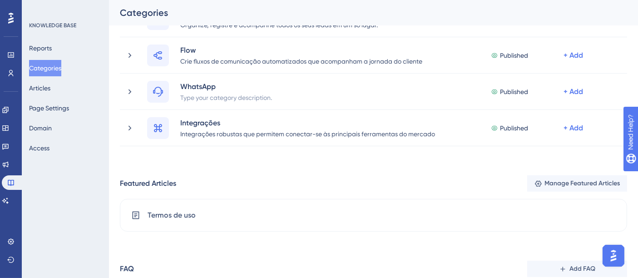 This screenshot has height=278, width=638. Describe the element at coordinates (226, 97) in the screenshot. I see `div: Type your category description.` at that location.